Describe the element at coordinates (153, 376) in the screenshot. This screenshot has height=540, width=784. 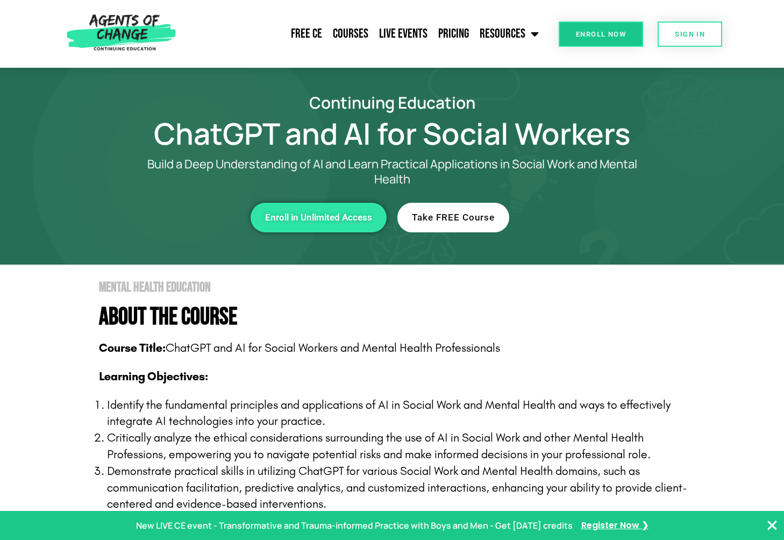
I see `b: Learning Objectives:` at that location.